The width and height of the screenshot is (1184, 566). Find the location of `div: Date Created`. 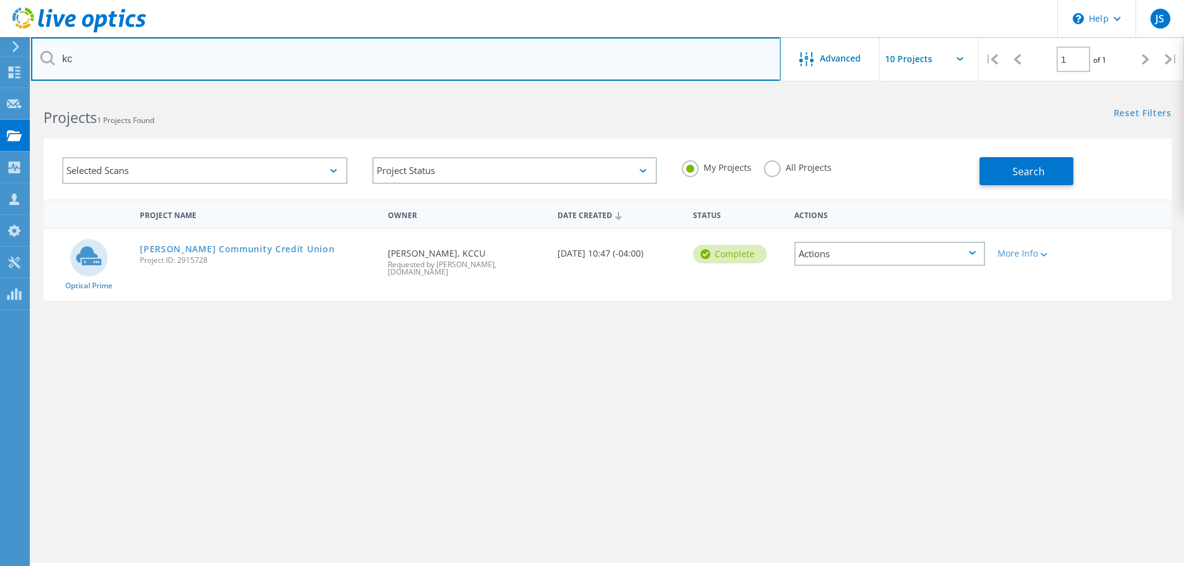

div: Date Created is located at coordinates (619, 214).